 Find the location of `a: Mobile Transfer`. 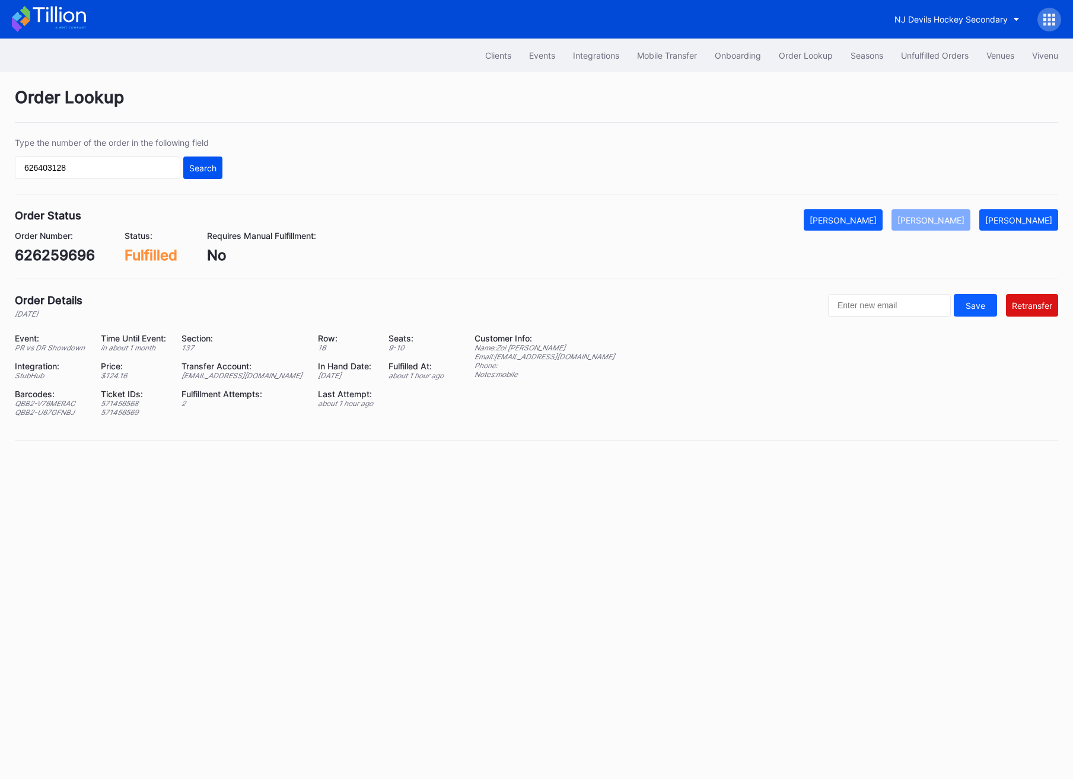

a: Mobile Transfer is located at coordinates (667, 55).